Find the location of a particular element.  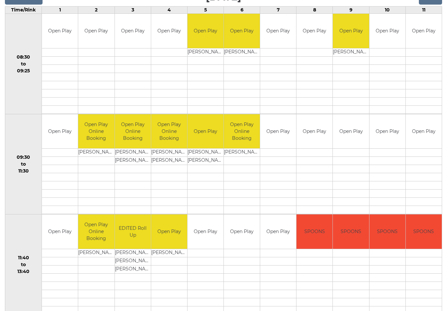

td: 2 is located at coordinates (96, 10).